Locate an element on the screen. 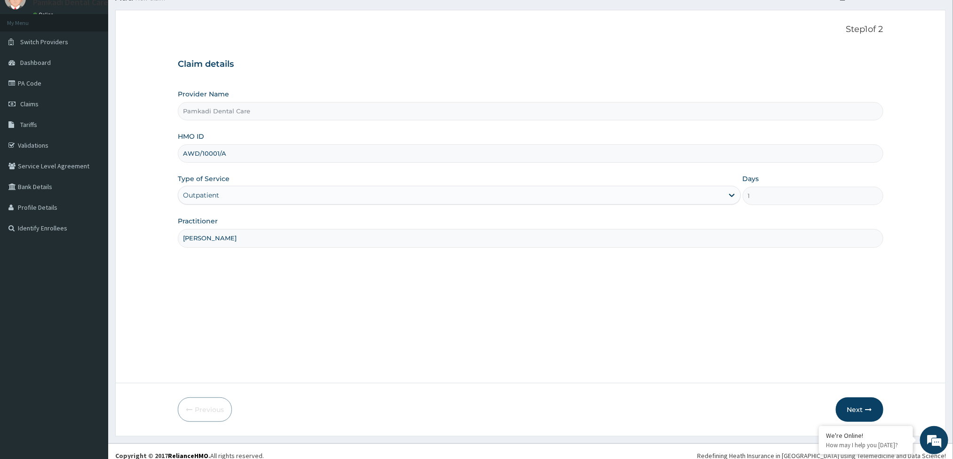 This screenshot has height=459, width=953. p: How may I help you today? is located at coordinates (866, 445).